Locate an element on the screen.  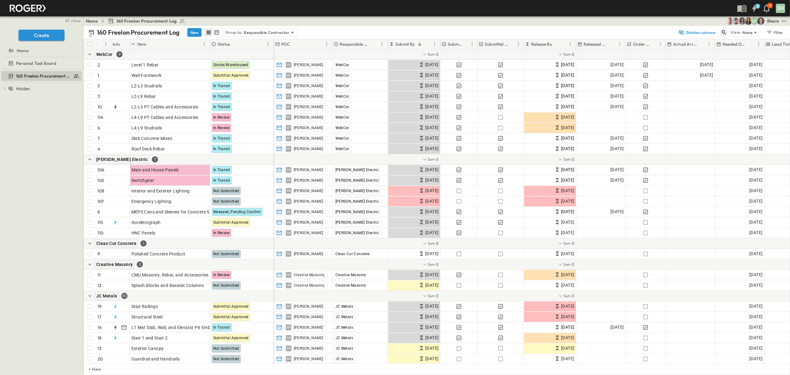
span: Accelerograph is located at coordinates (146, 222).